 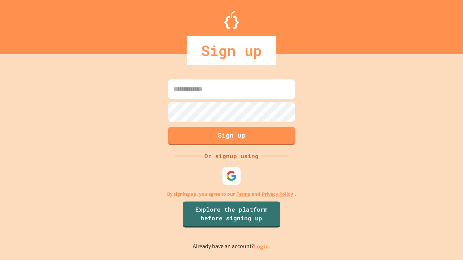 I want to click on img: google-icon.svg, so click(x=231, y=176).